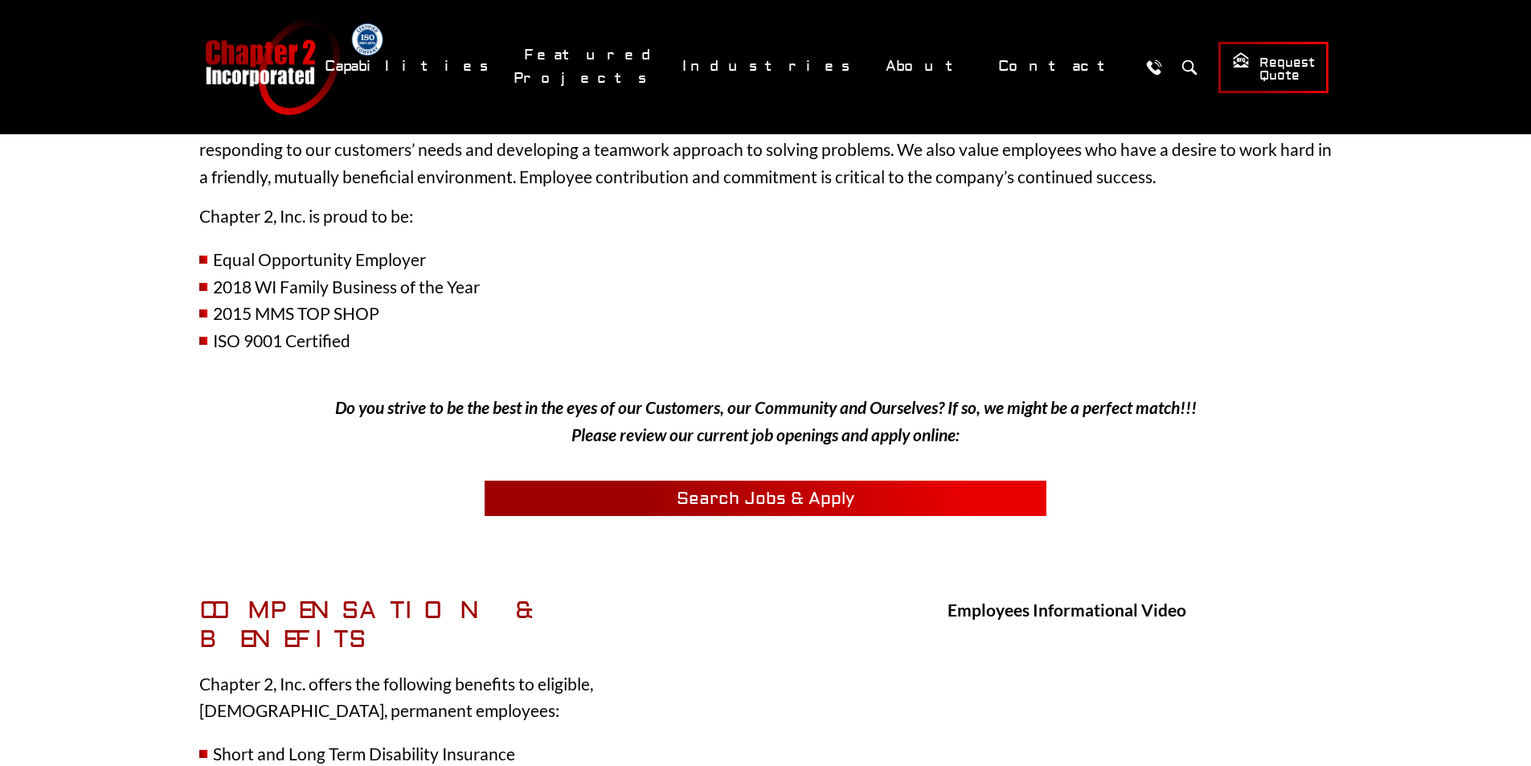  What do you see at coordinates (588, 67) in the screenshot?
I see `a: Featured Projects` at bounding box center [588, 67].